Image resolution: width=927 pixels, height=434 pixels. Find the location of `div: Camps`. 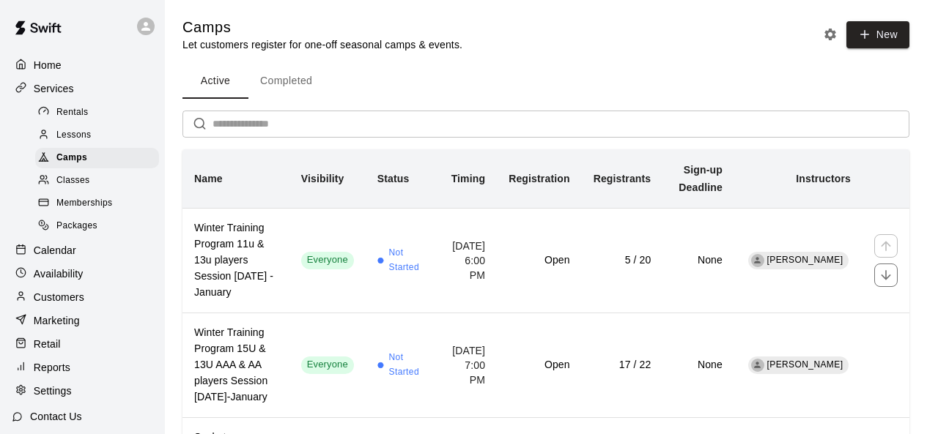

div: Camps is located at coordinates (97, 158).